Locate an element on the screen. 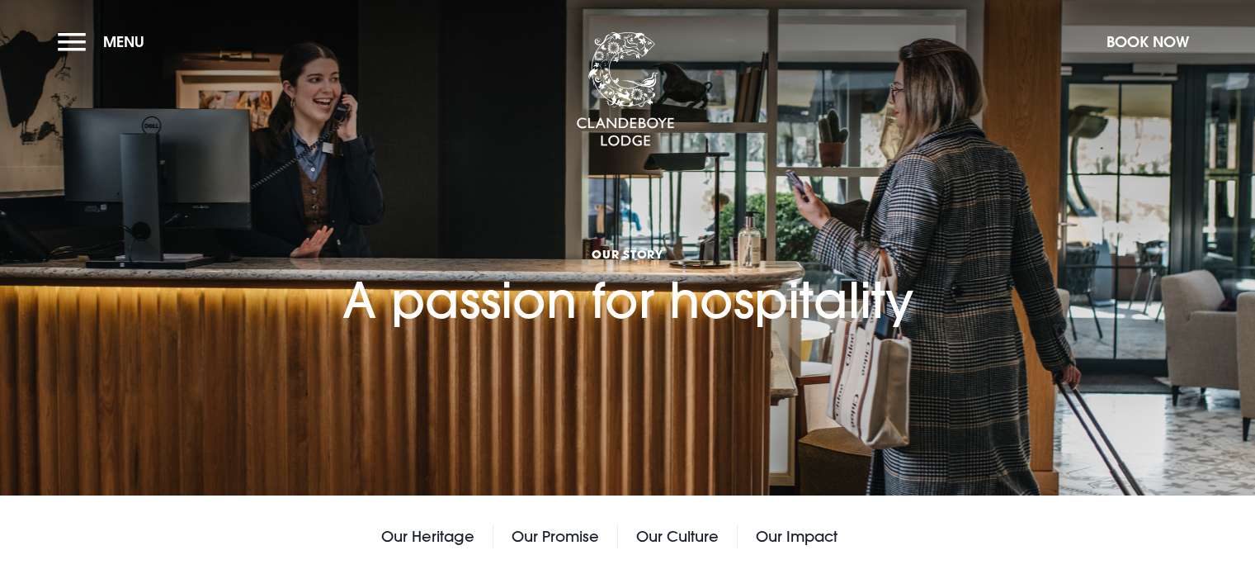  a: Our Impact is located at coordinates (797, 537).